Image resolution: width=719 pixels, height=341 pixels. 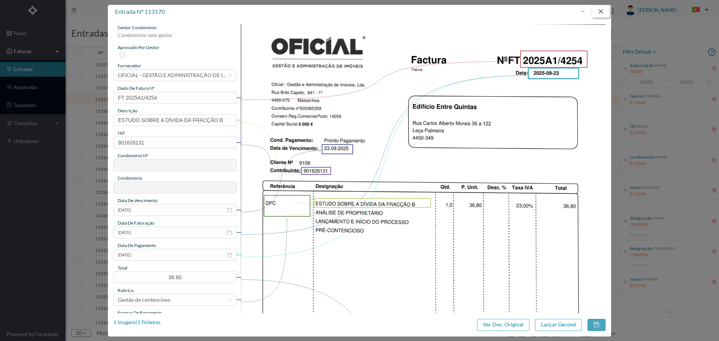 What do you see at coordinates (121, 133) in the screenshot?
I see `span: NIF` at bounding box center [121, 133].